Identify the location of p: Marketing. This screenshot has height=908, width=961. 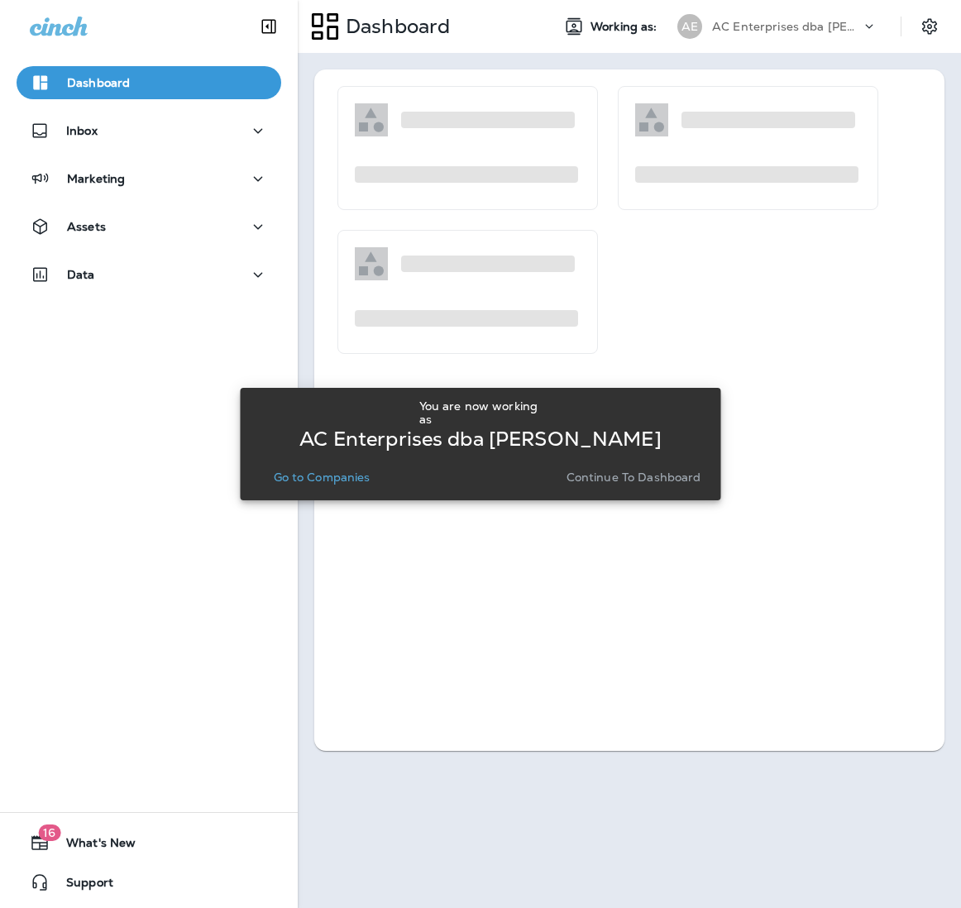
(96, 179).